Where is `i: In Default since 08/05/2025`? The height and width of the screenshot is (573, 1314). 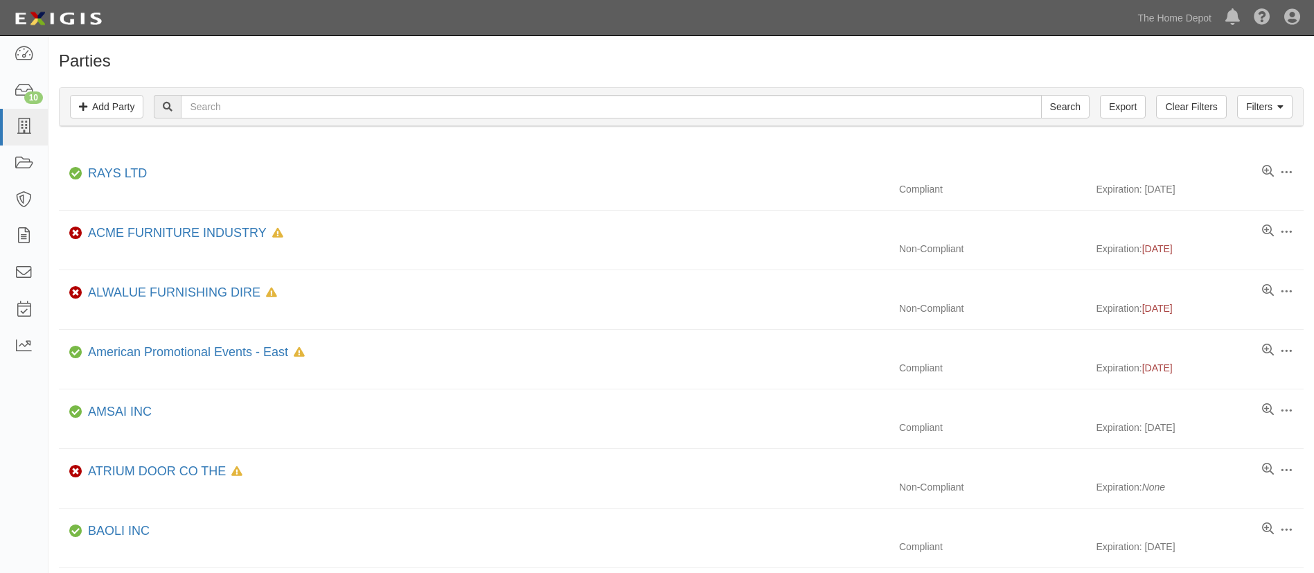 i: In Default since 08/05/2025 is located at coordinates (278, 233).